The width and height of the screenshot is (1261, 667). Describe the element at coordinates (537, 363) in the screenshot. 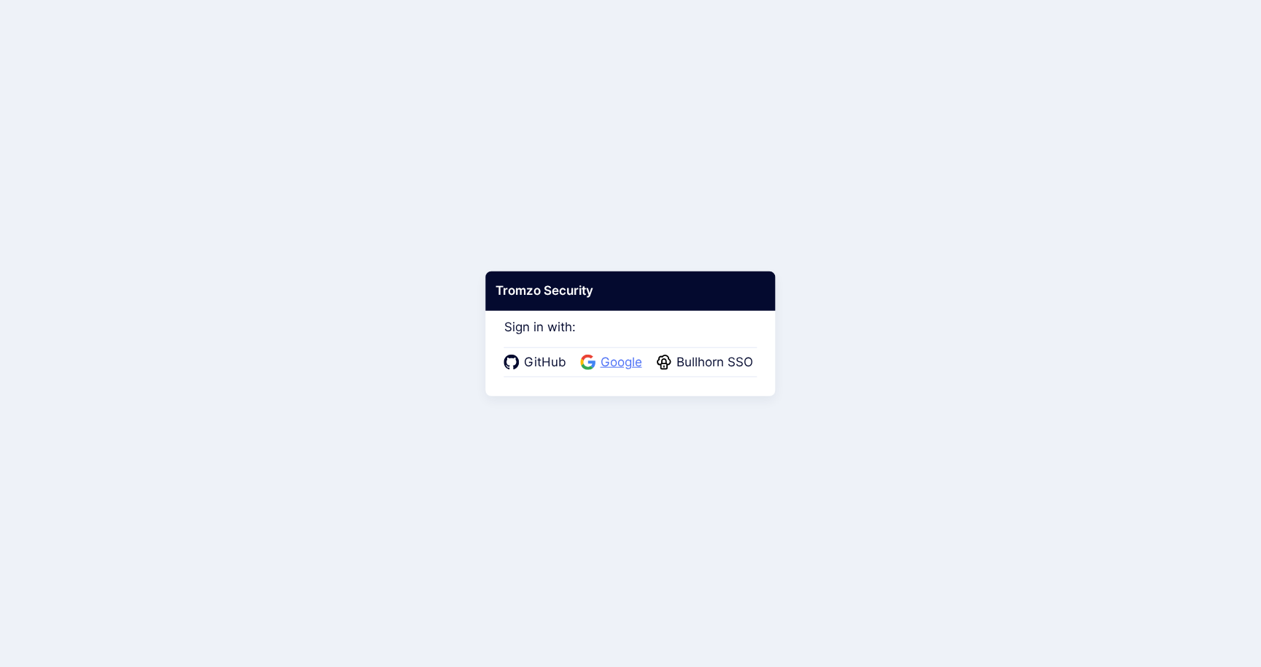

I see `a: GitHub` at that location.